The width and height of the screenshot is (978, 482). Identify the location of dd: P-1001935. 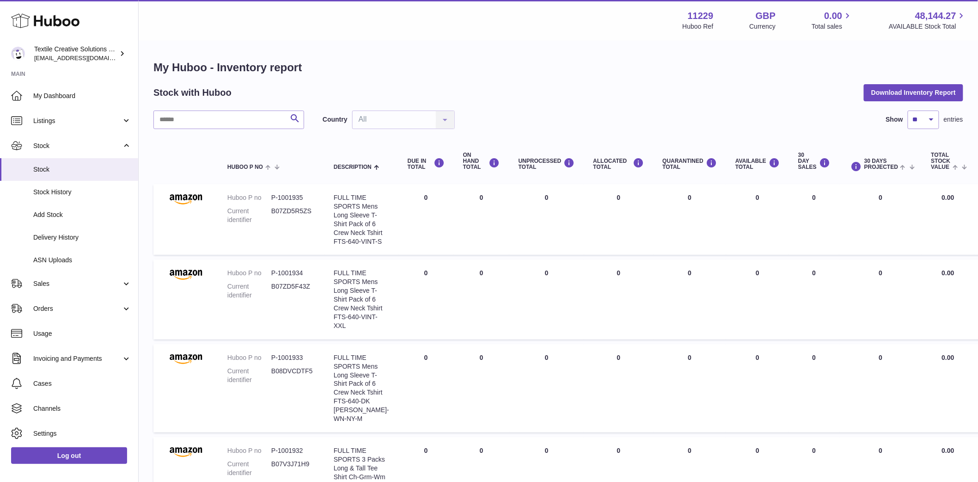
(293, 197).